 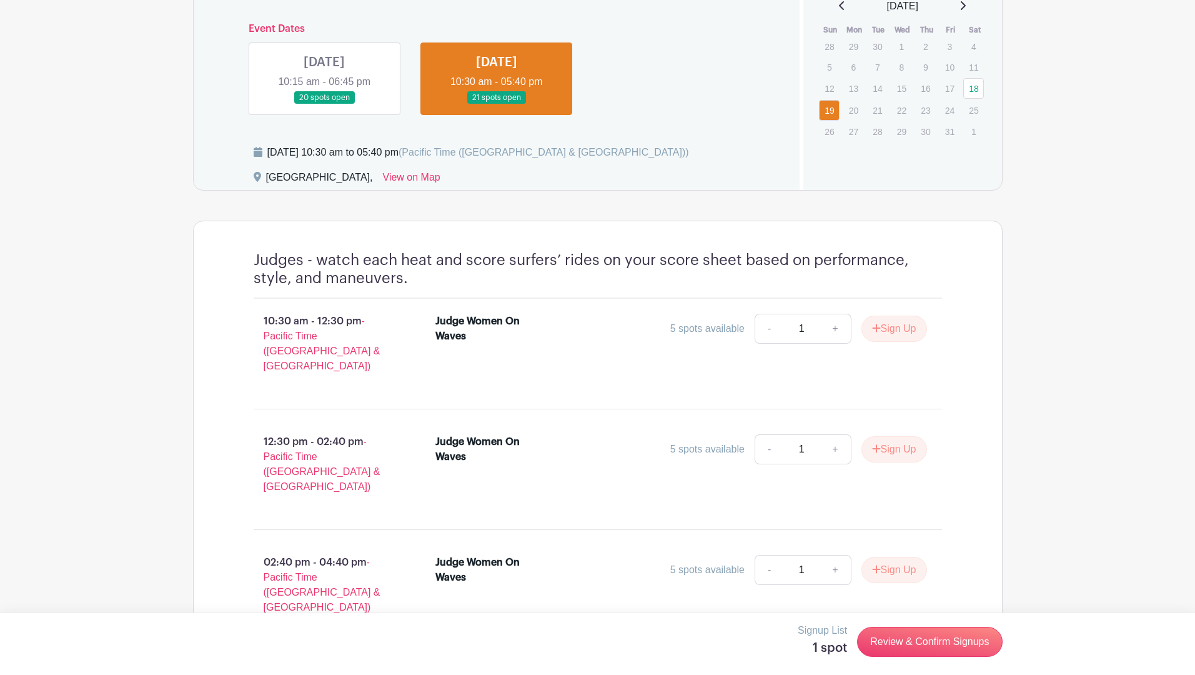 I want to click on p: 31, so click(x=950, y=131).